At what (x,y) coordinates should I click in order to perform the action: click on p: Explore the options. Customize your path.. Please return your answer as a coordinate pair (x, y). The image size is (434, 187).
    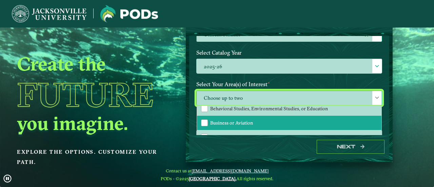
    Looking at the image, I should click on (93, 157).